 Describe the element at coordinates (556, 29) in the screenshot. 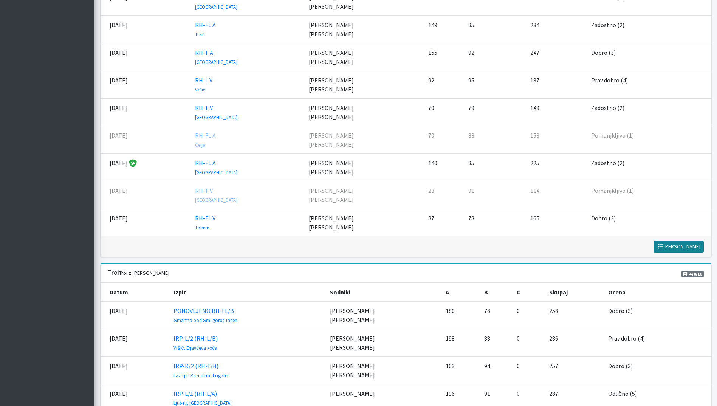

I see `td: 234` at that location.